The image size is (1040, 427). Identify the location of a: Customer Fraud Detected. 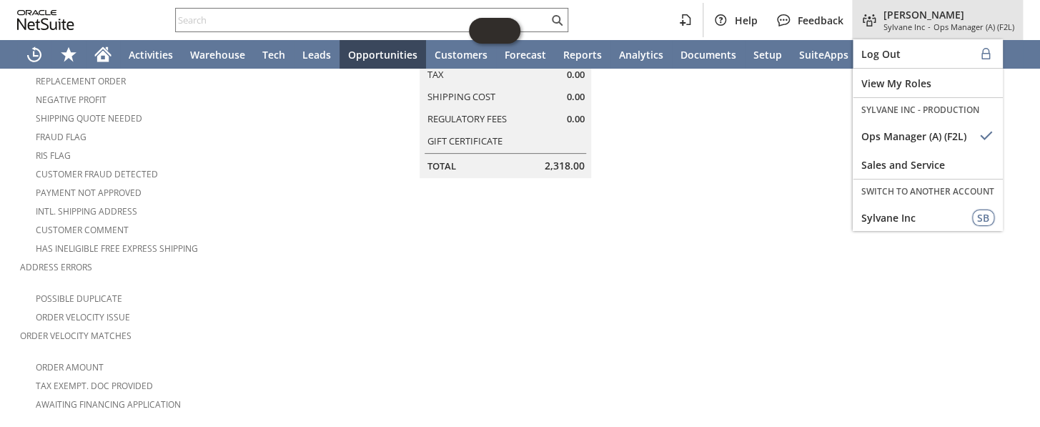
(96, 174).